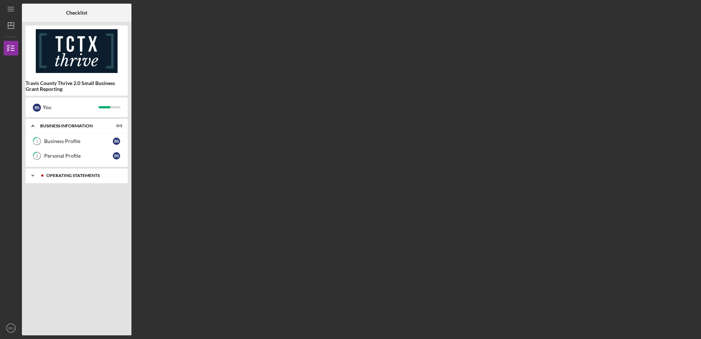 This screenshot has width=701, height=339. What do you see at coordinates (78, 141) in the screenshot?
I see `div: Business Profile` at bounding box center [78, 141].